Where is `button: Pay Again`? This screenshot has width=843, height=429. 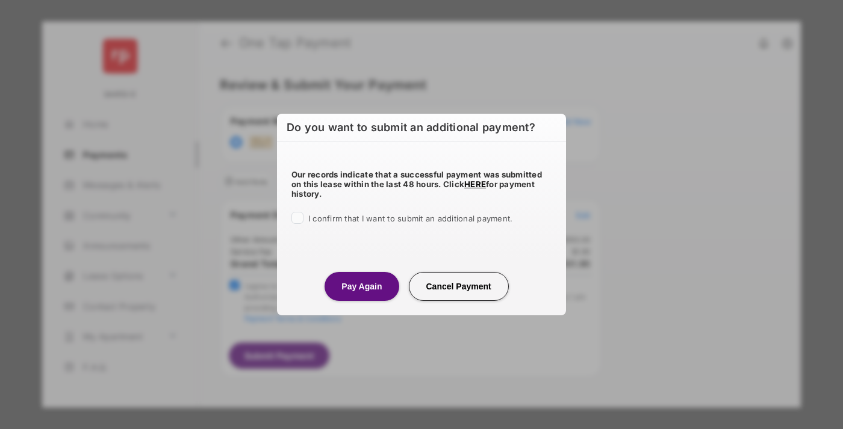
button: Pay Again is located at coordinates (361, 287).